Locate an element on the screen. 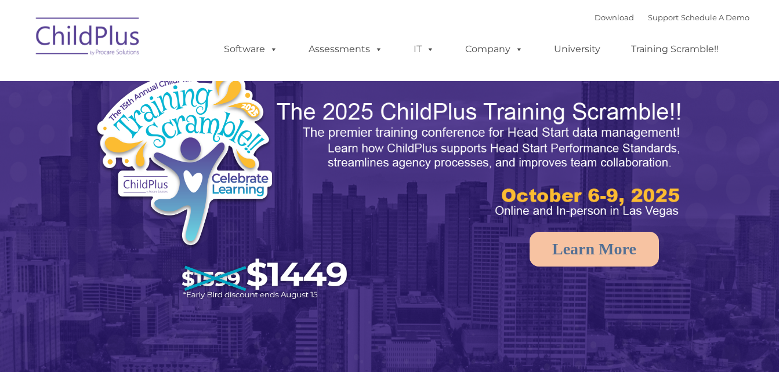 The width and height of the screenshot is (779, 372). a: Support is located at coordinates (663, 17).